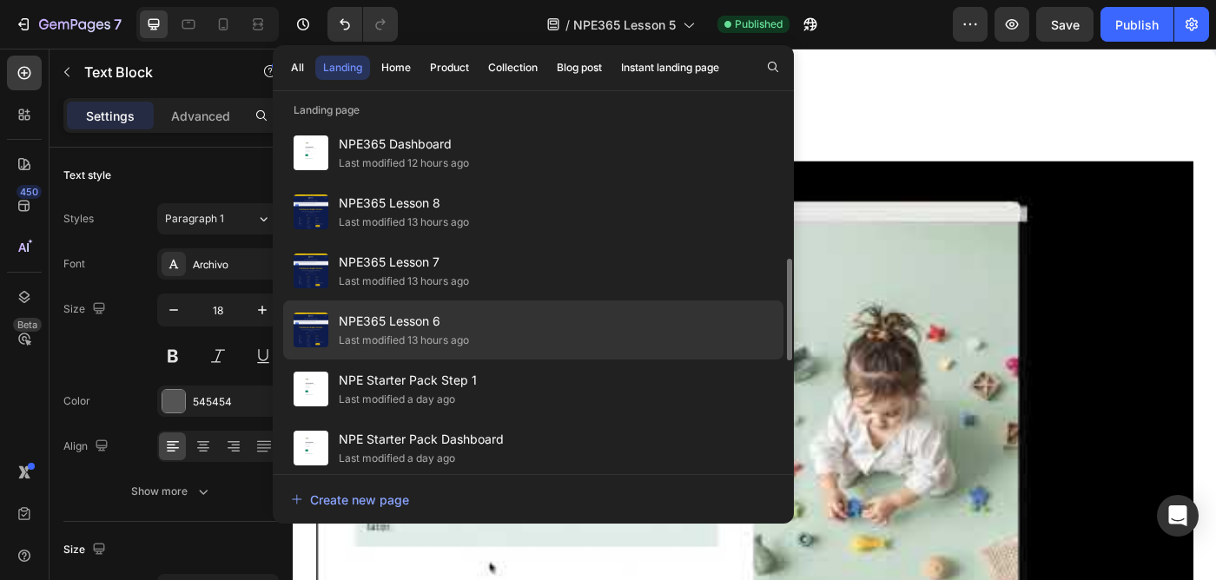  What do you see at coordinates (297, 68) in the screenshot?
I see `div: All` at bounding box center [297, 68].